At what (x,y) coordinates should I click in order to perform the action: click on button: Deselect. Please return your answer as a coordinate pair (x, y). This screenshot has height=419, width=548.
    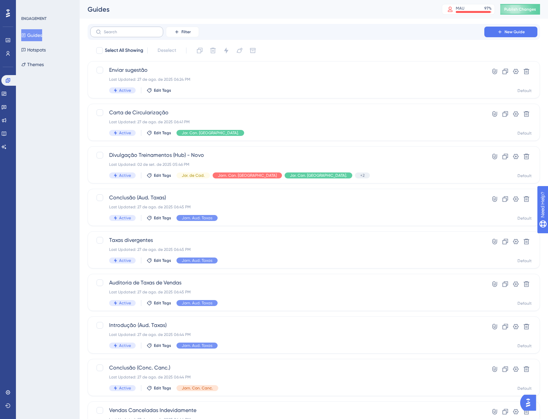
    Looking at the image, I should click on (167, 50).